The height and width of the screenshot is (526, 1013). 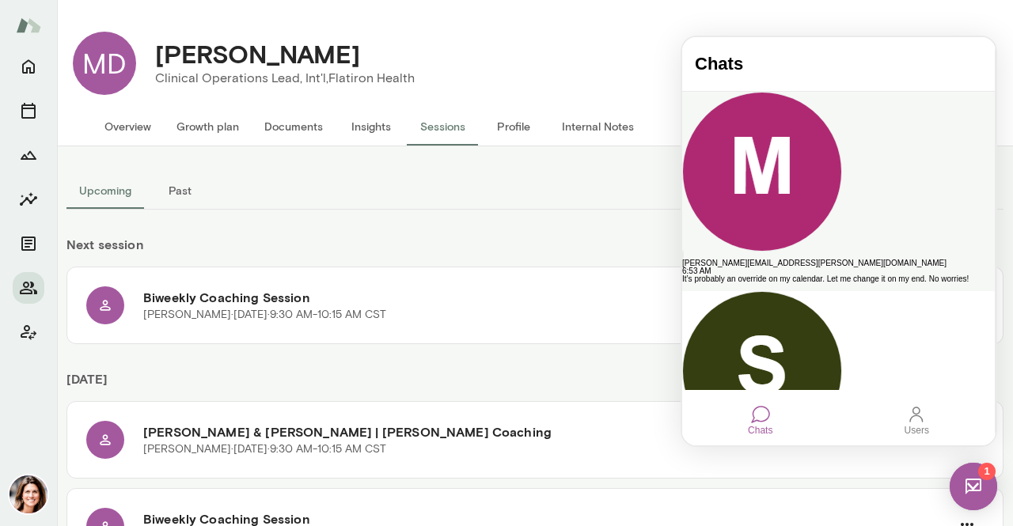 I want to click on button: Overview, so click(x=127, y=127).